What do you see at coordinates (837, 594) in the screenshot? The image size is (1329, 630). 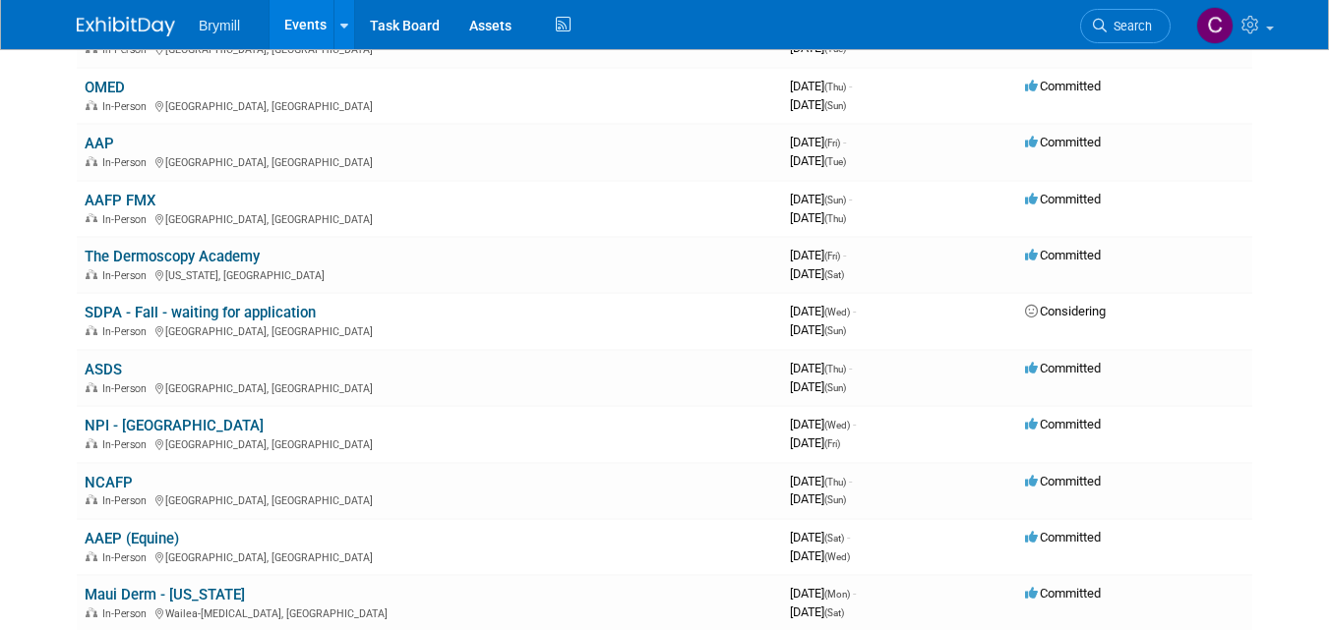 I see `span: (Mon)` at bounding box center [837, 594].